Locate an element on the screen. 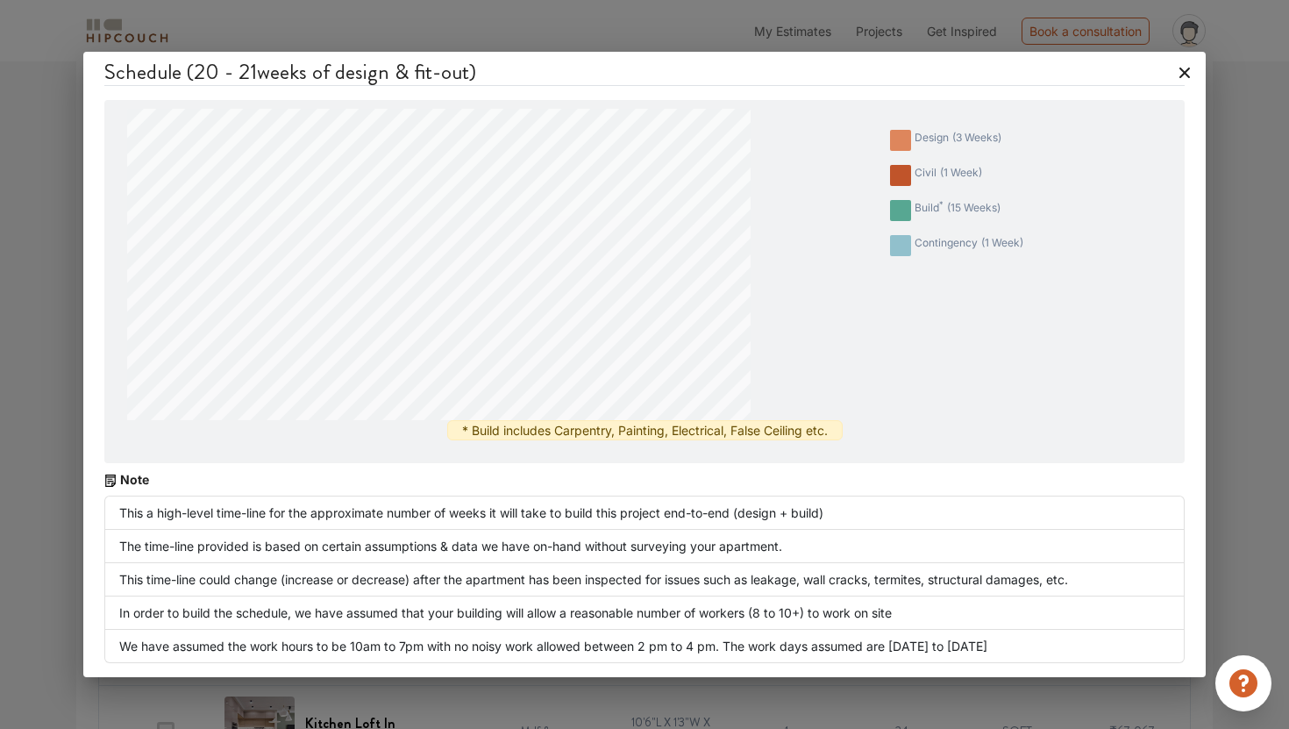  span: Note is located at coordinates (134, 479).